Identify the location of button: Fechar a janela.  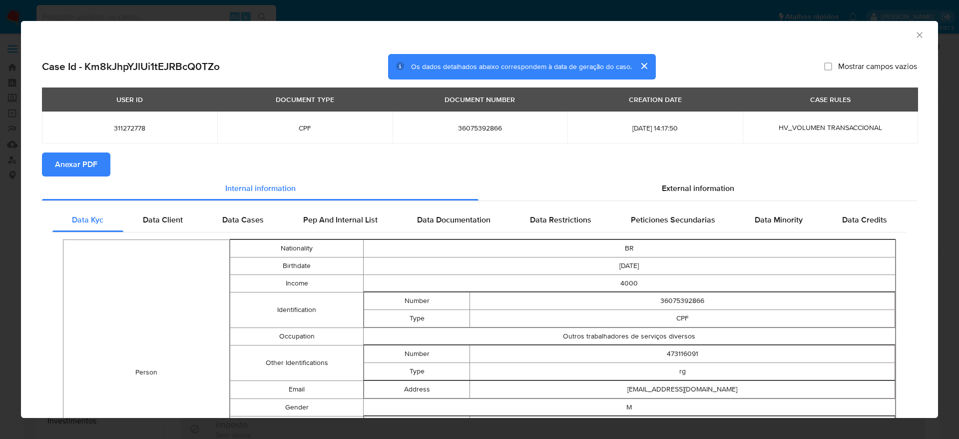
(919, 34).